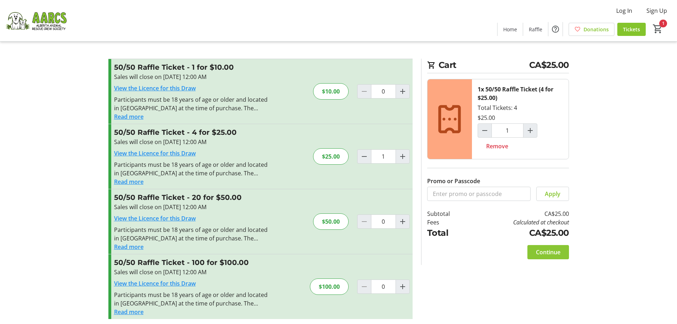 Image resolution: width=677 pixels, height=324 pixels. I want to click on button: Log In, so click(624, 11).